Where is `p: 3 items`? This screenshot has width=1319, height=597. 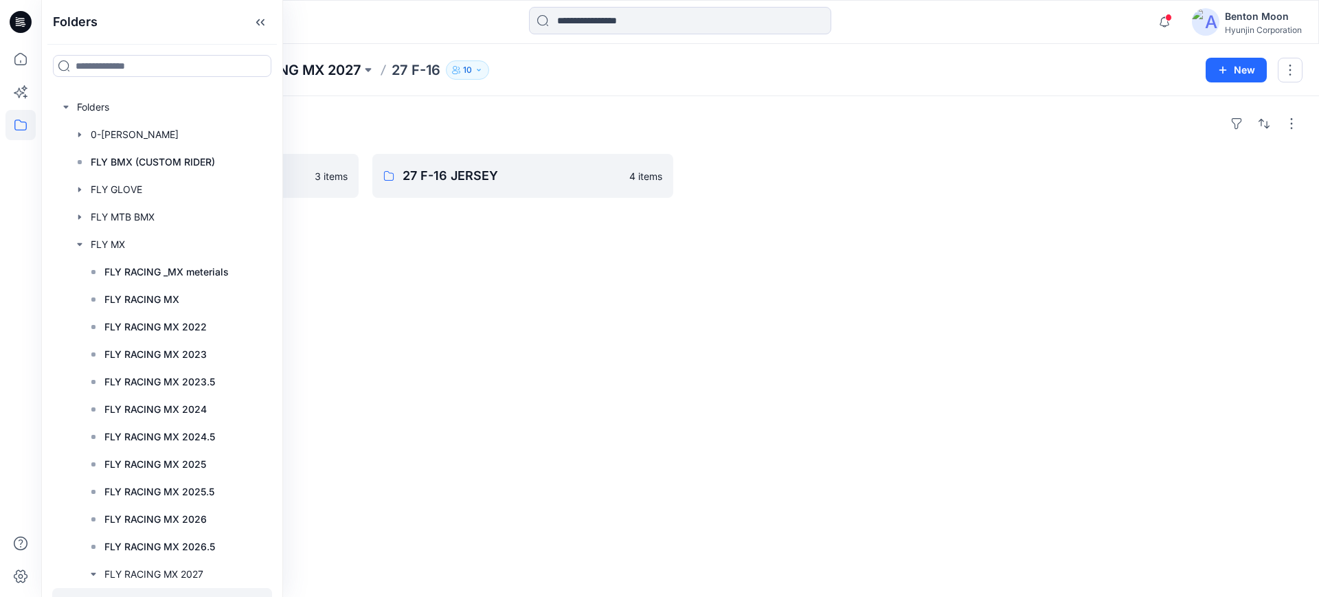 p: 3 items is located at coordinates (331, 176).